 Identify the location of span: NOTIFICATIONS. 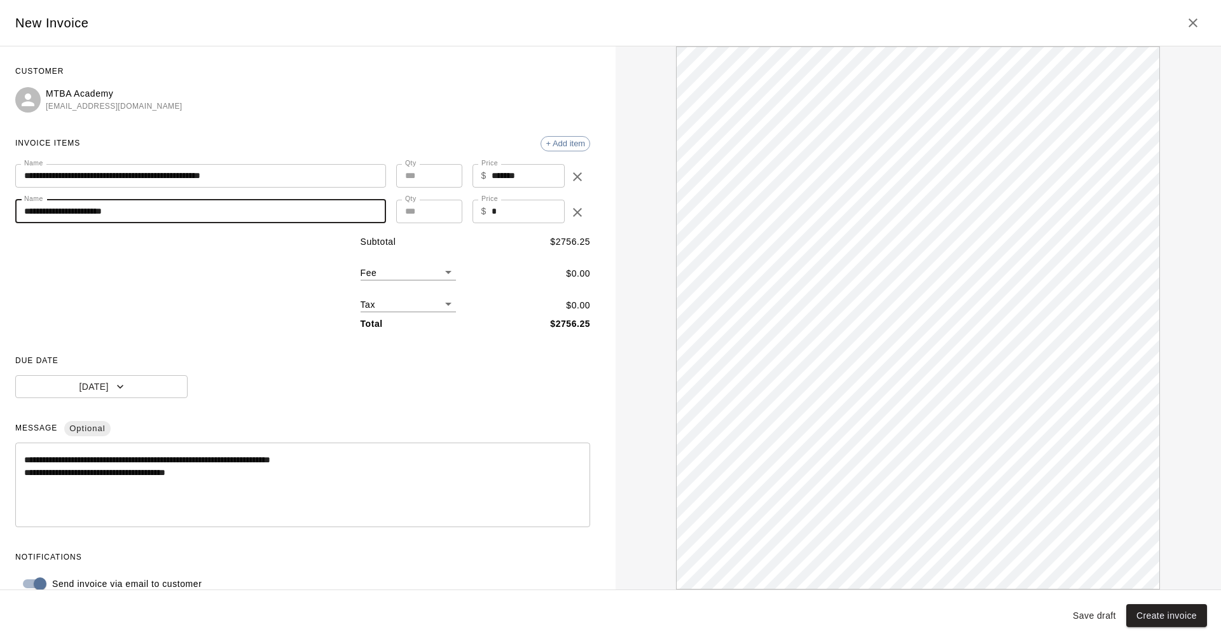
(303, 558).